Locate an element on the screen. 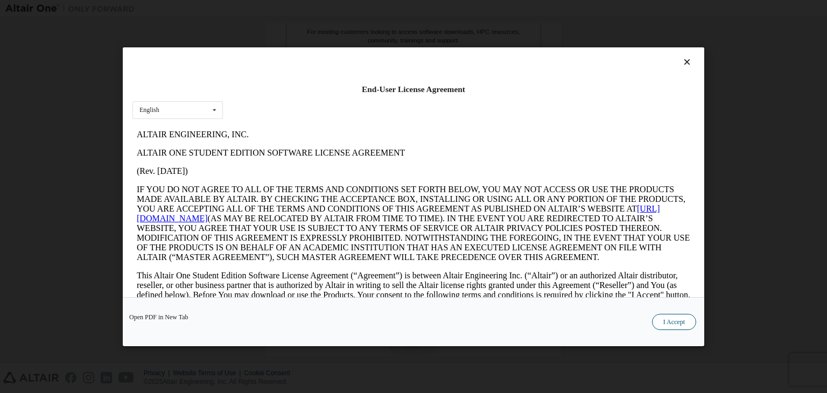 Image resolution: width=827 pixels, height=393 pixels. button: I Accept is located at coordinates (674, 322).